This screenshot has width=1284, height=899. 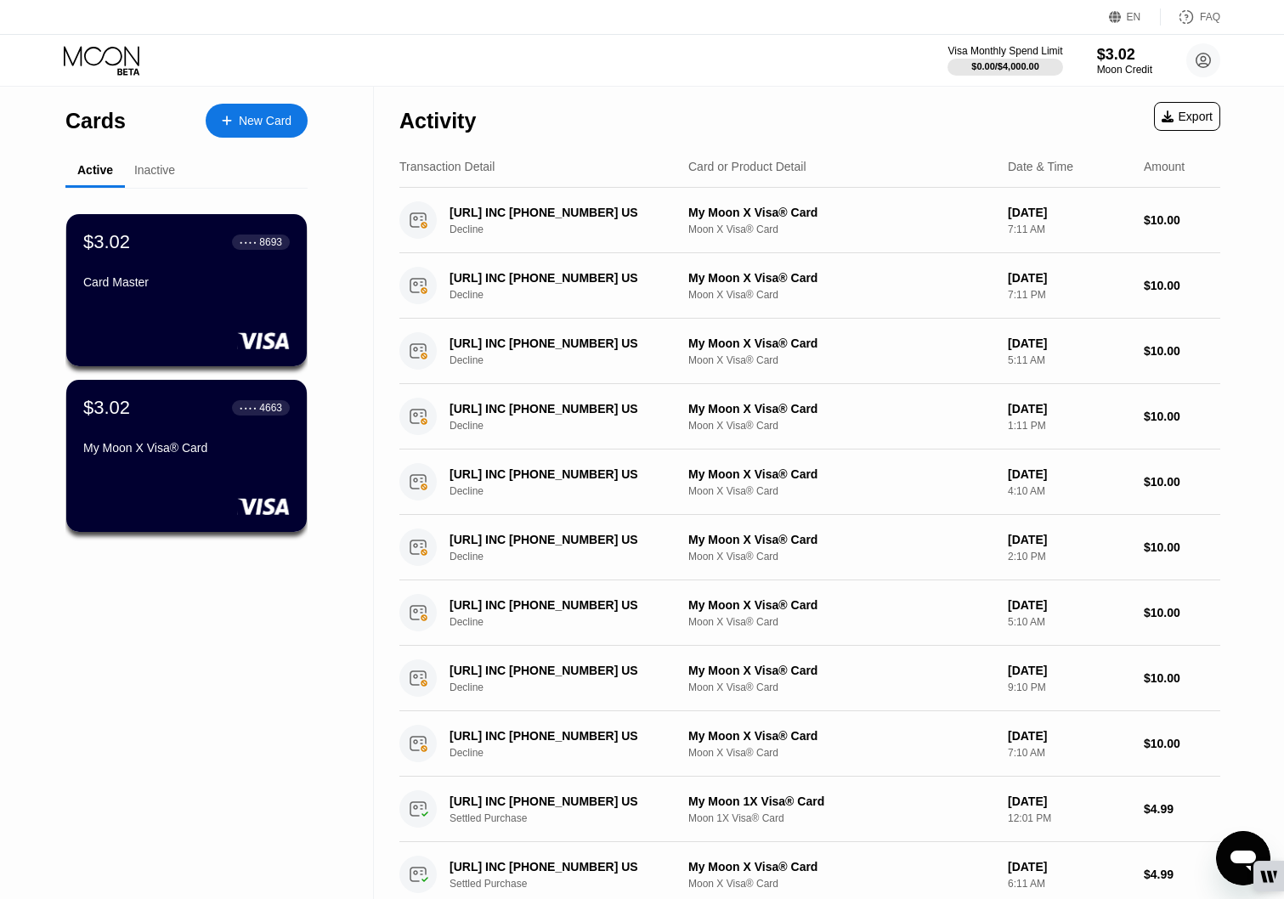 I want to click on div: 6:11 AM, so click(x=1069, y=884).